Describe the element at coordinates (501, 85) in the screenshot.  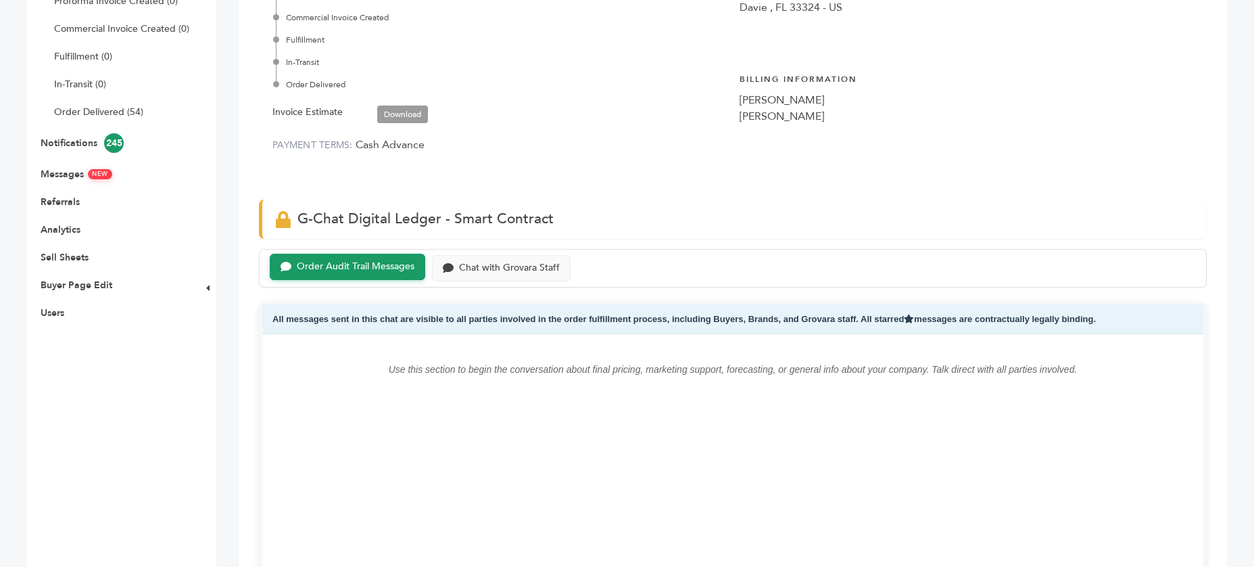
I see `div: Order Delivered` at that location.